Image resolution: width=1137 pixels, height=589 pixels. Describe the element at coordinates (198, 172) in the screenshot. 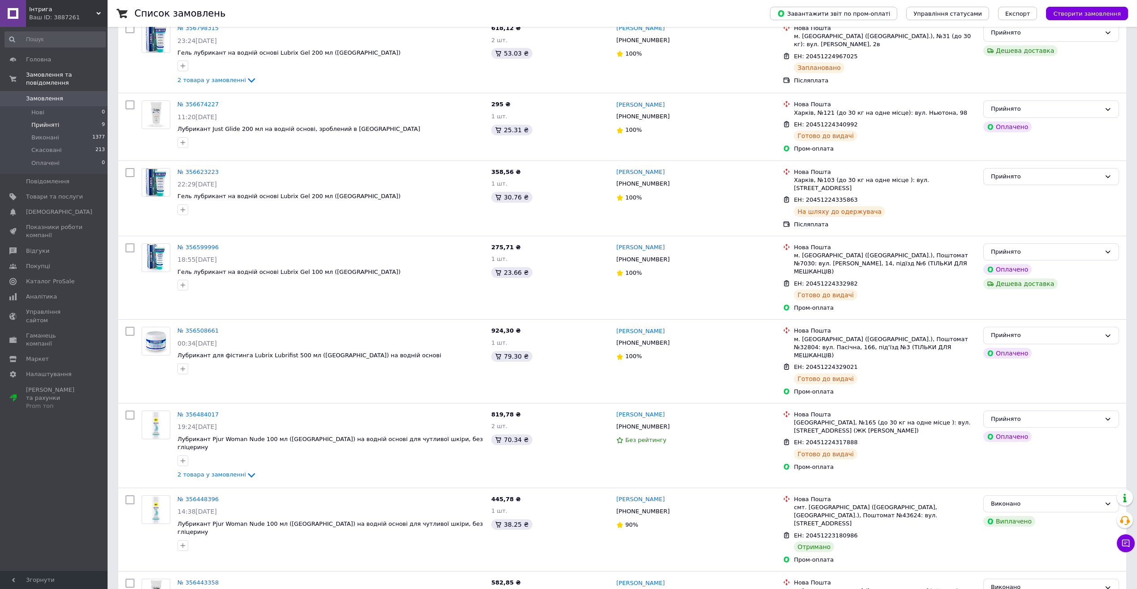

I see `a: № 356623223` at that location.